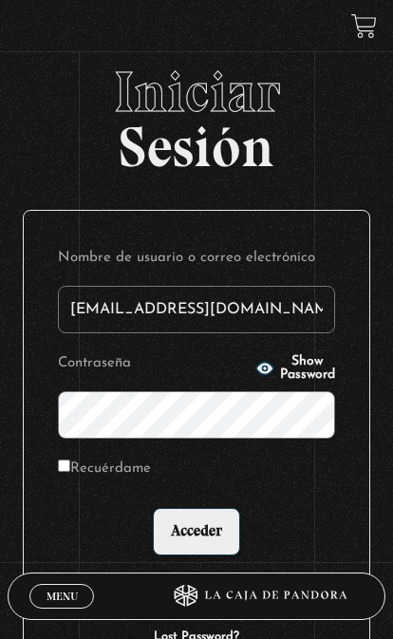 The image size is (393, 639). Describe the element at coordinates (363, 25) in the screenshot. I see `a: View your shopping cart` at that location.